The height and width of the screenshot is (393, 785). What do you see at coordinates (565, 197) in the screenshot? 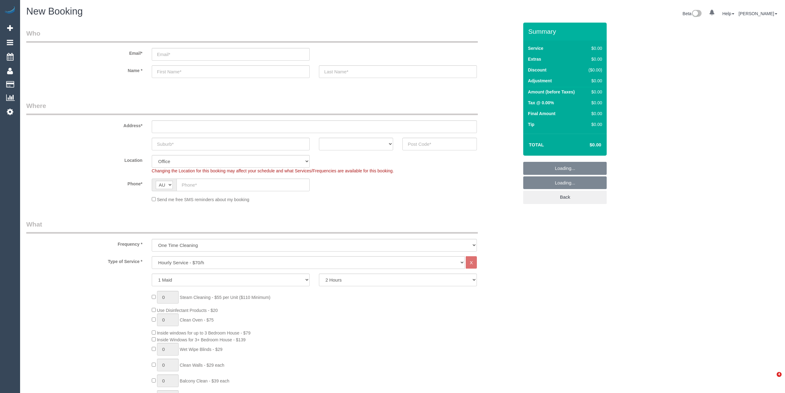
I see `a: Back` at bounding box center [565, 197].